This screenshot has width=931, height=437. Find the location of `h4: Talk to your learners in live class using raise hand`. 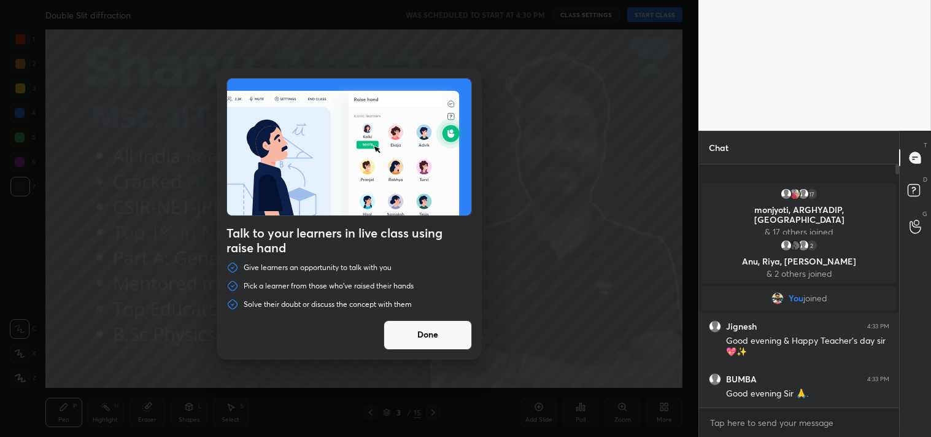

h4: Talk to your learners in live class using raise hand is located at coordinates (349, 241).